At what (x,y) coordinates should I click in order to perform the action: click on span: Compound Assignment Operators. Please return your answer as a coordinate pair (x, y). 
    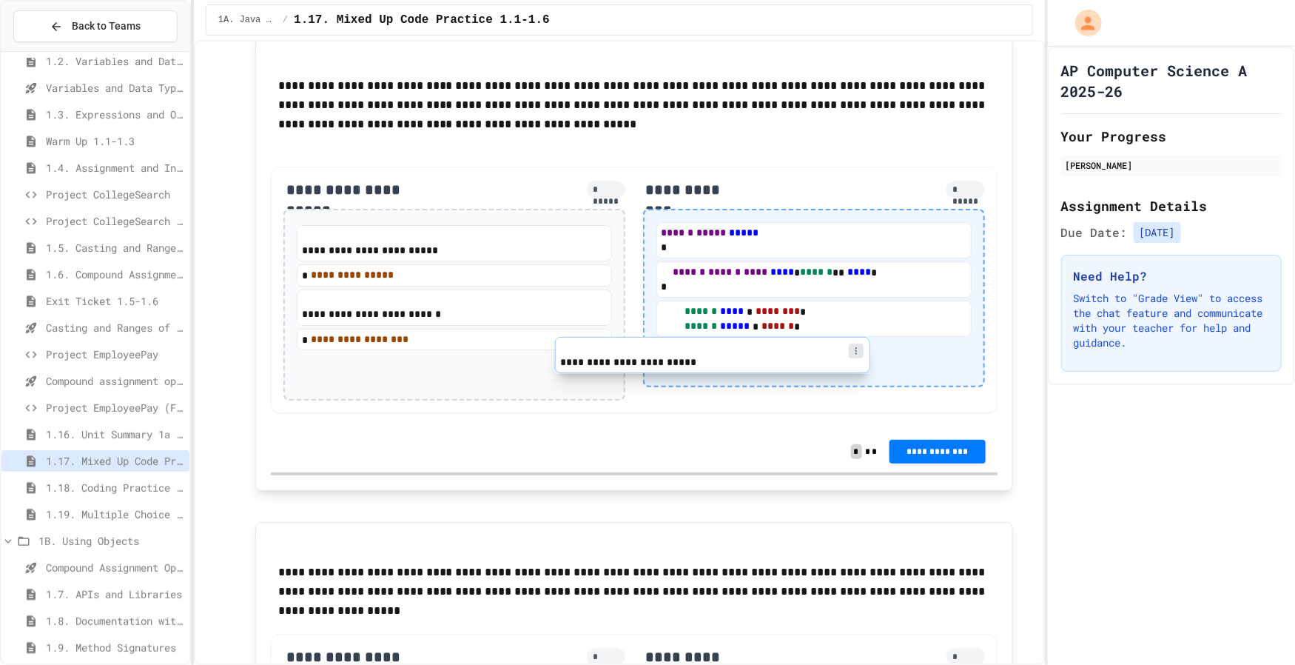
    Looking at the image, I should click on (115, 567).